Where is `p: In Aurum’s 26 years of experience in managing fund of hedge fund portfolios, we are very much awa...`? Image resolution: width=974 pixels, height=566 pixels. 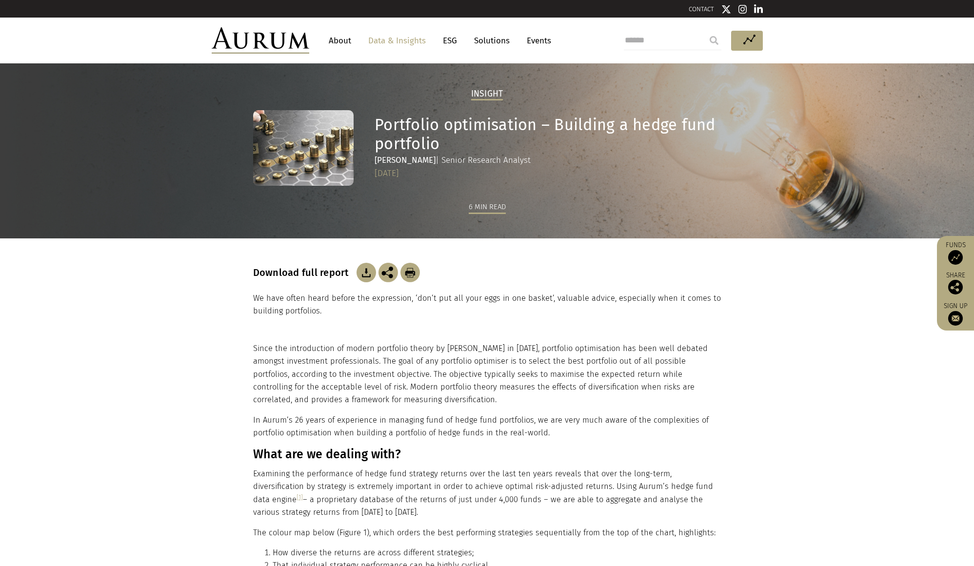
p: In Aurum’s 26 years of experience in managing fund of hedge fund portfolios, we are very much awa... is located at coordinates (486, 427).